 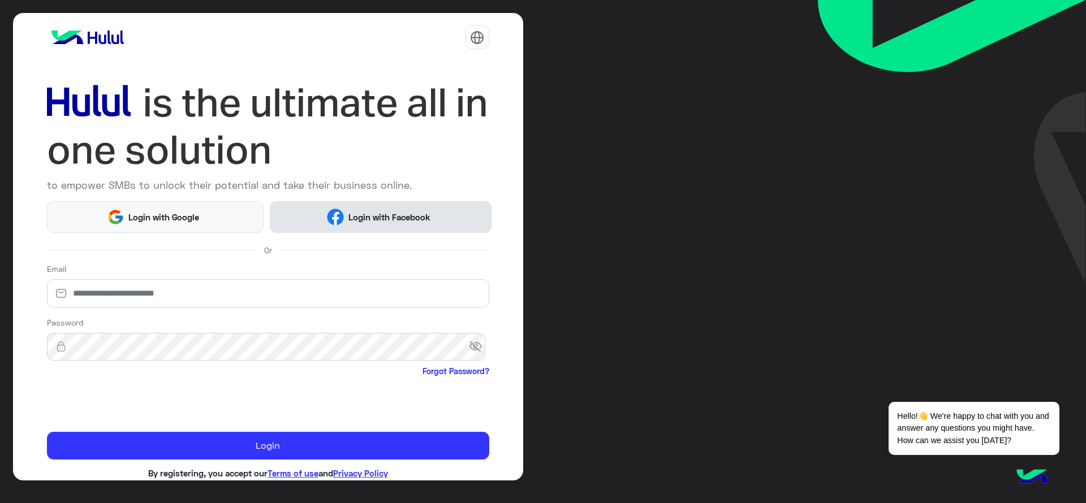 What do you see at coordinates (360, 473) in the screenshot?
I see `a: Privacy Policy` at bounding box center [360, 473].